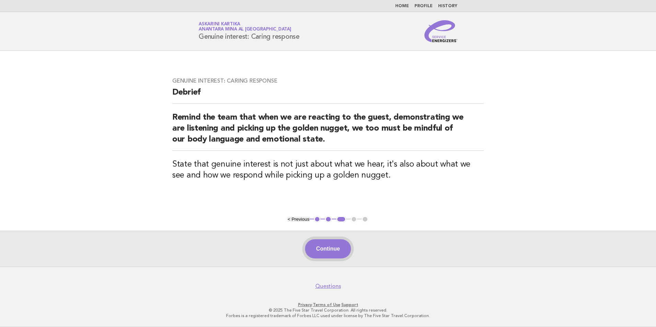 The width and height of the screenshot is (656, 327). I want to click on p: Forbes is a registered trademark of Forbes LLC used under license by The Five Star Travel Corpora..., so click(328, 316).